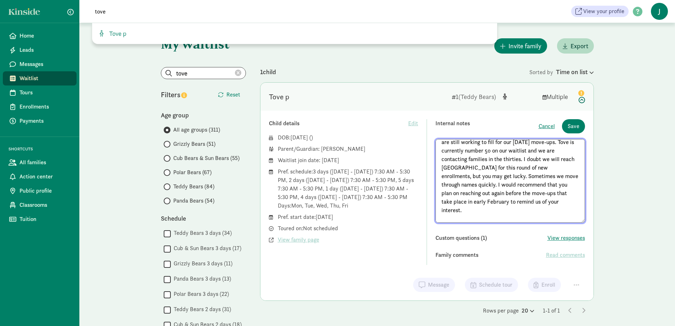 The height and width of the screenshot is (326, 675). Describe the element at coordinates (439, 285) in the screenshot. I see `span: Message` at that location.